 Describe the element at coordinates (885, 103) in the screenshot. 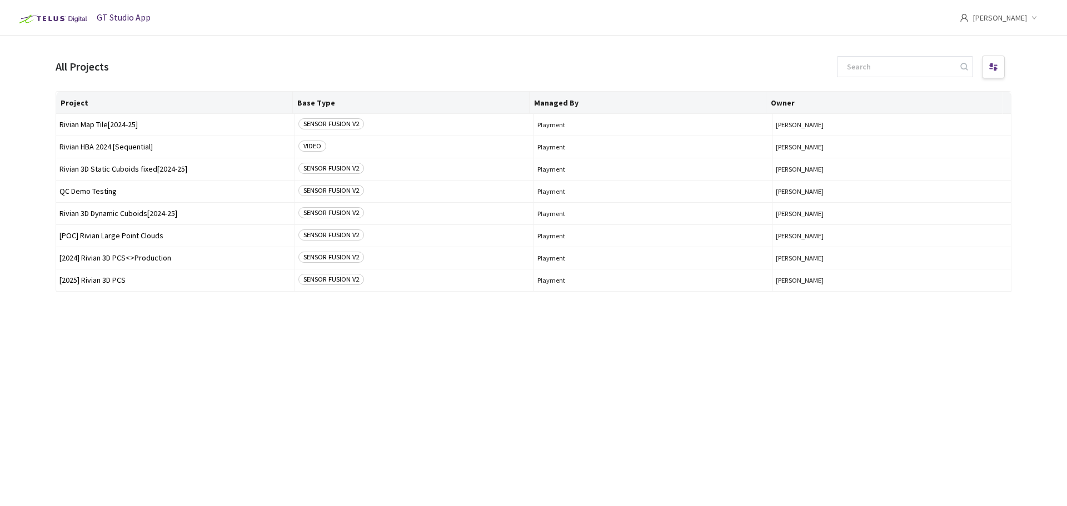

I see `th: Owner` at that location.